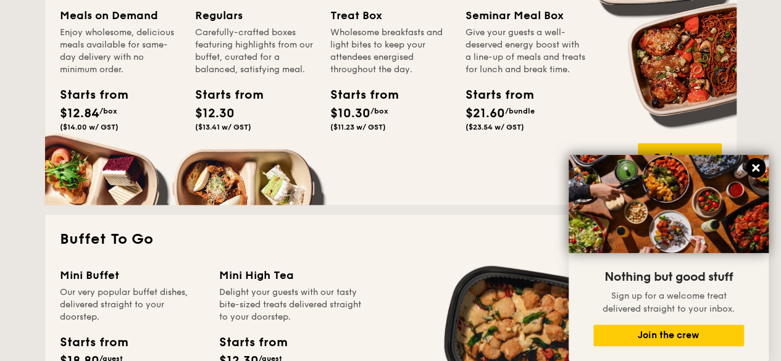  What do you see at coordinates (292, 275) in the screenshot?
I see `div: Mini High Tea` at bounding box center [292, 275].